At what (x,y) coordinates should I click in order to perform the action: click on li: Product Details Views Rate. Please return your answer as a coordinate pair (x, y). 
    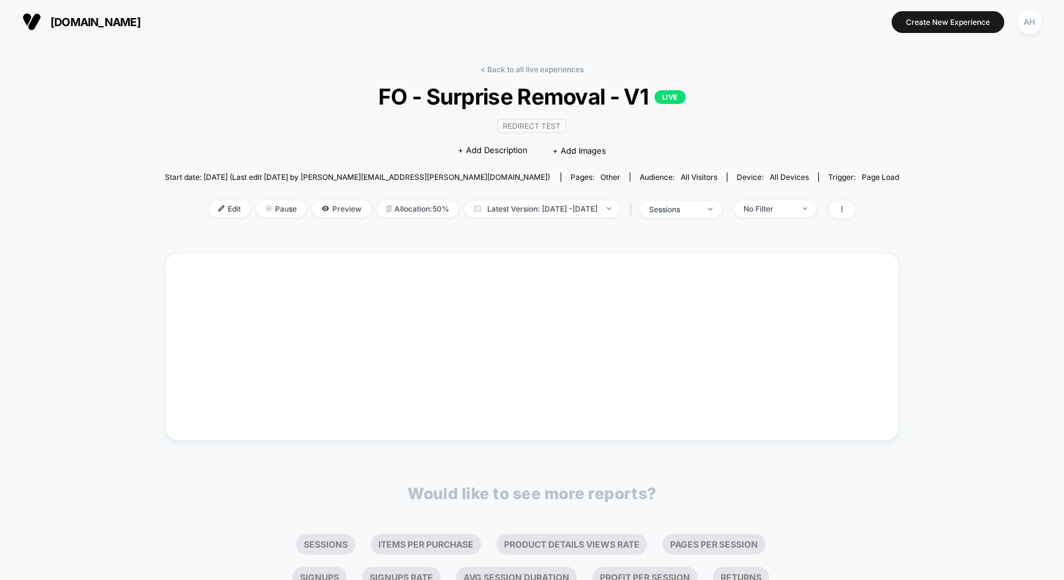
    Looking at the image, I should click on (572, 544).